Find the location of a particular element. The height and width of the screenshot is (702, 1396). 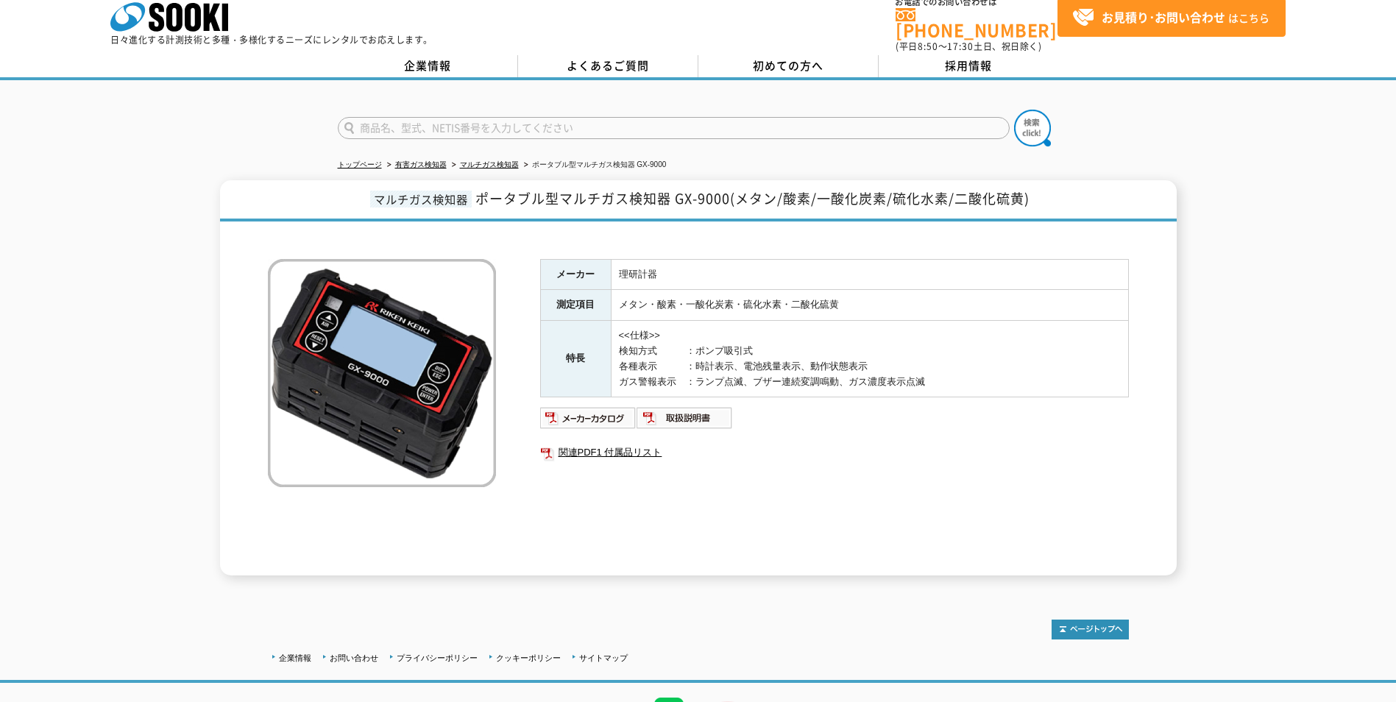

a: 関連PDF1 付属品リスト is located at coordinates (835, 453).